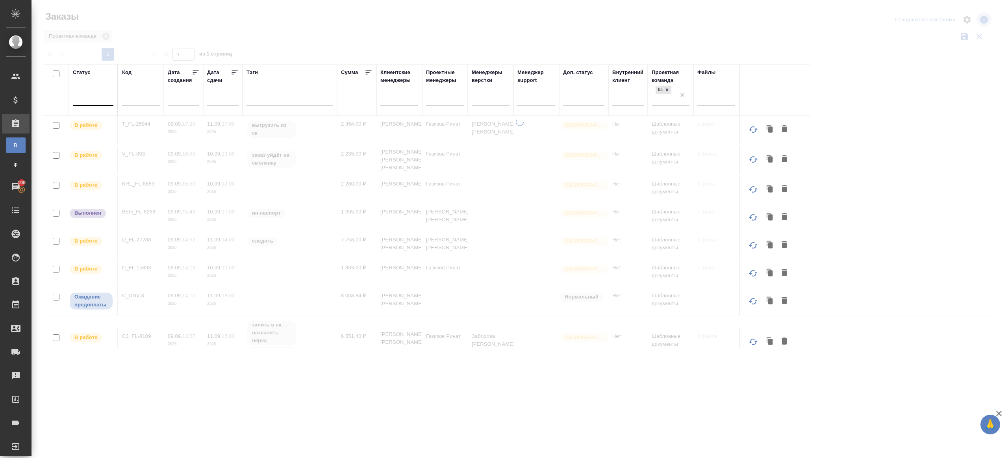 This screenshot has width=1008, height=458. Describe the element at coordinates (670, 76) in the screenshot. I see `div: Проектная команда` at that location.